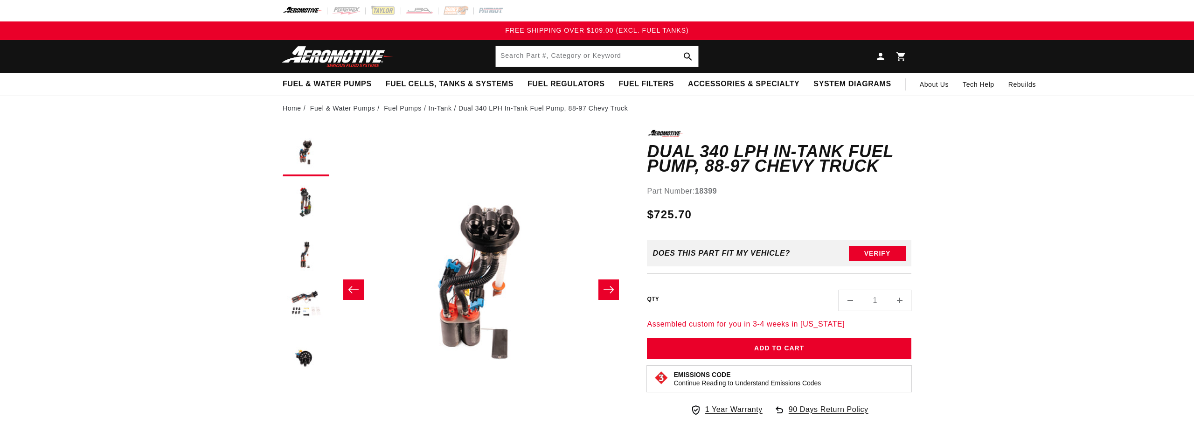 The height and width of the screenshot is (425, 1194). Describe the element at coordinates (566, 84) in the screenshot. I see `summary: Fuel Regulators` at that location.